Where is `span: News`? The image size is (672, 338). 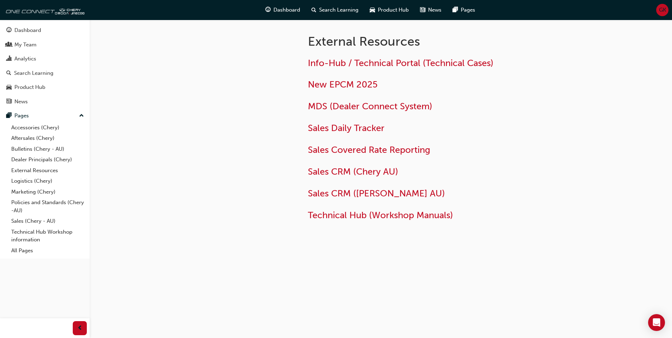 span: News is located at coordinates (435, 10).